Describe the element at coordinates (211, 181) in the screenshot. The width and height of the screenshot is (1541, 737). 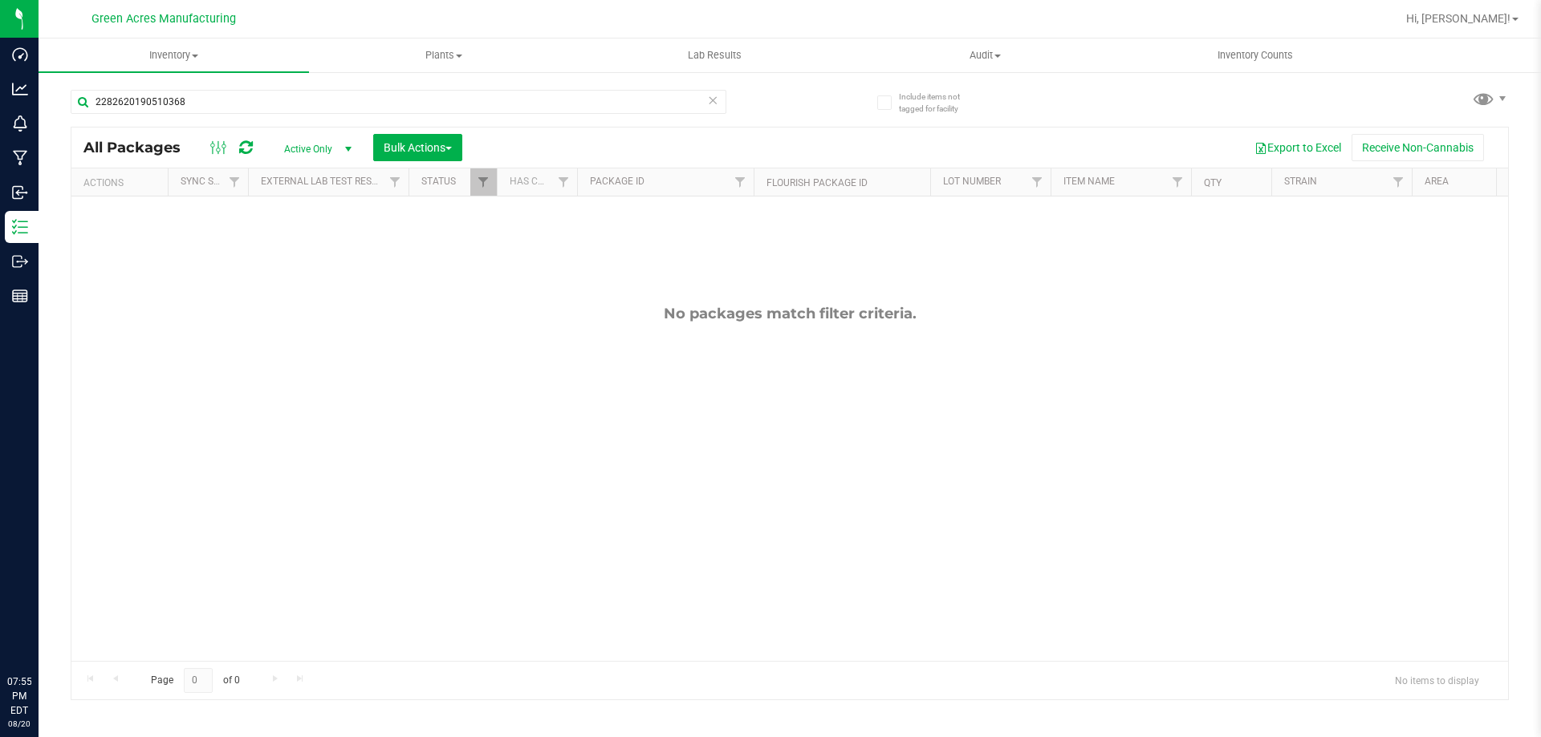
I see `a: Sync Status` at that location.